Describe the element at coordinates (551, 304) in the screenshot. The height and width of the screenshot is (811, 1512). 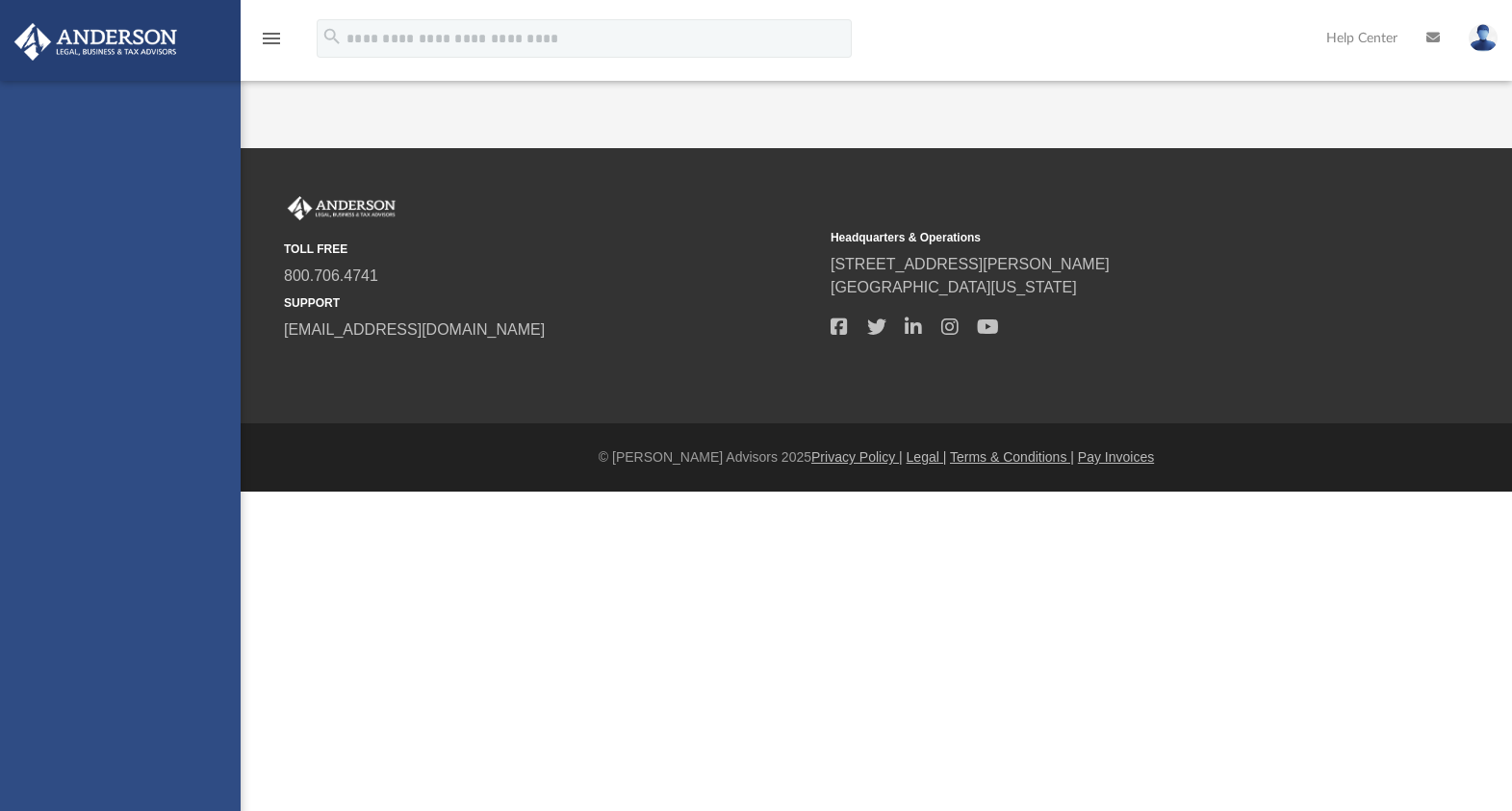
I see `small: SUPPORT` at that location.